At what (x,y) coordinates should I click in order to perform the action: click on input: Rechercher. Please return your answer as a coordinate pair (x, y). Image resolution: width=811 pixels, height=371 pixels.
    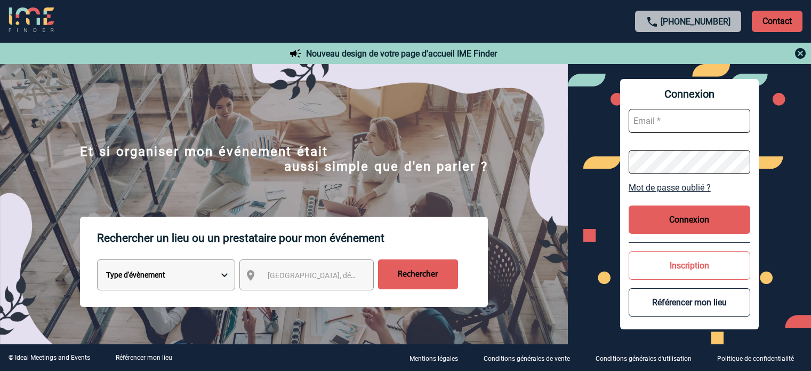
    Looking at the image, I should click on (418, 274).